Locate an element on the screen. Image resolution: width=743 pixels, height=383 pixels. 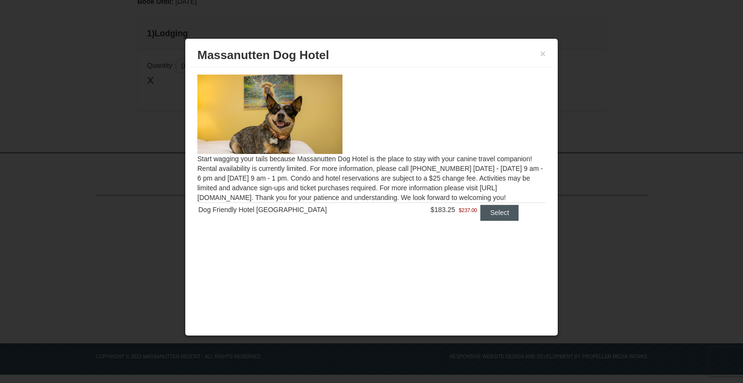
div: Start wagging your tails because Massanutten Dog Hotel is the place to stay with your canine trav... is located at coordinates (372, 153).